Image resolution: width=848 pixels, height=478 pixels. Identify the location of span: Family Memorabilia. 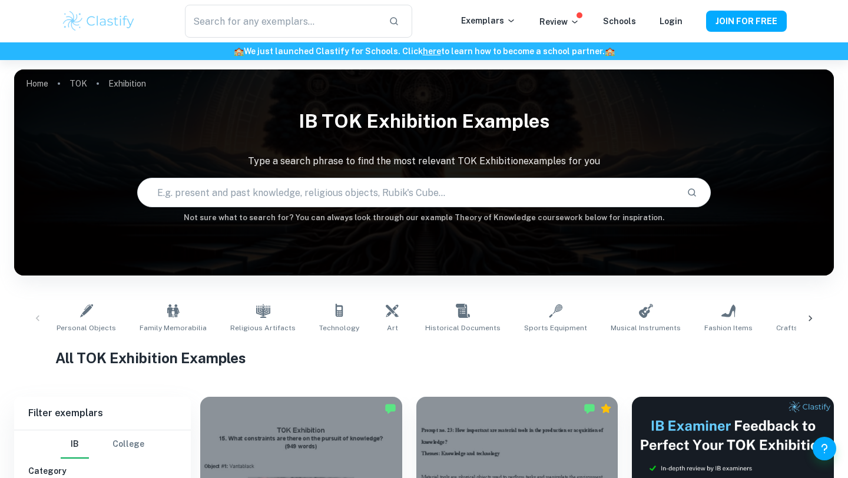
(173, 328).